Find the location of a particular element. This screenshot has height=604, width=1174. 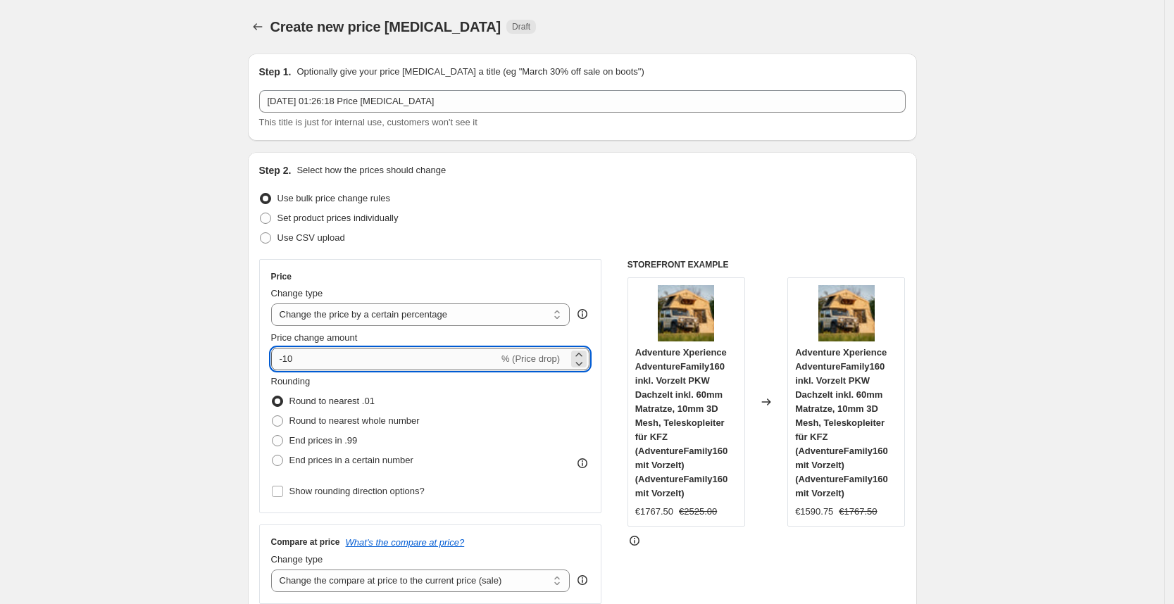

span: Price change amount is located at coordinates (314, 337).